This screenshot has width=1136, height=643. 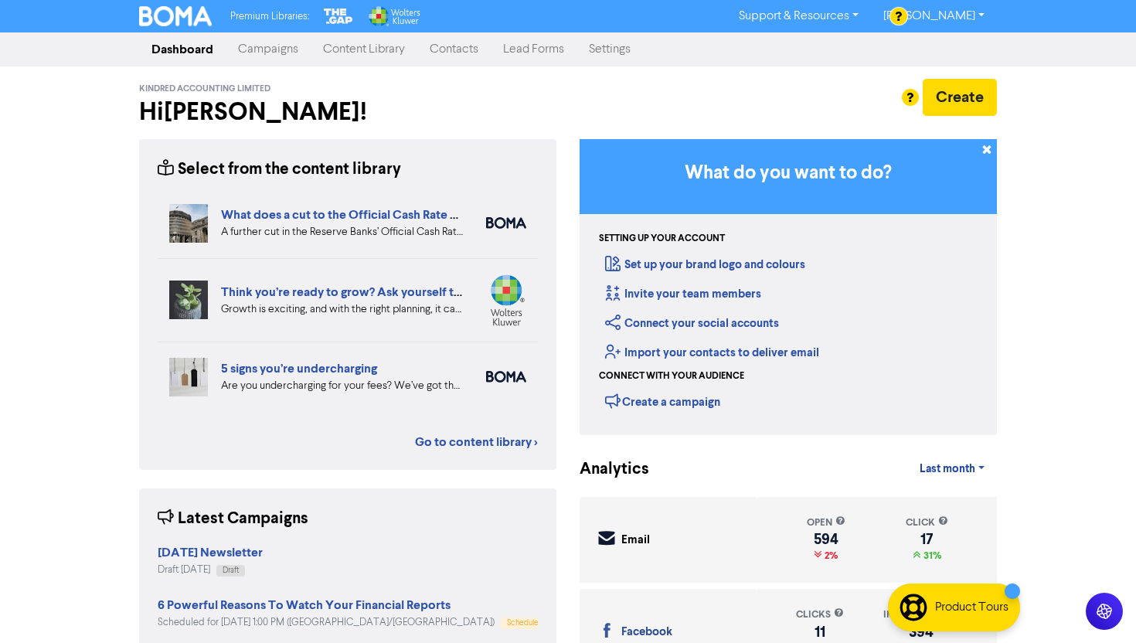 I want to click on span: 31%, so click(x=930, y=556).